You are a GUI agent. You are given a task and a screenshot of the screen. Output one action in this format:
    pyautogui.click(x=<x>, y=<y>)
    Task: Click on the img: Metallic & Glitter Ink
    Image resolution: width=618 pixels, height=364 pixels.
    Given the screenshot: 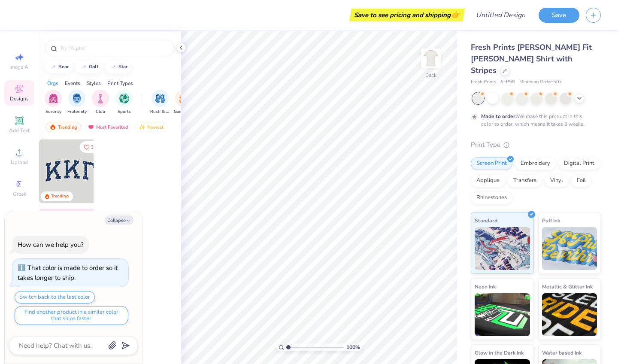 What is the action you would take?
    pyautogui.click(x=570, y=315)
    